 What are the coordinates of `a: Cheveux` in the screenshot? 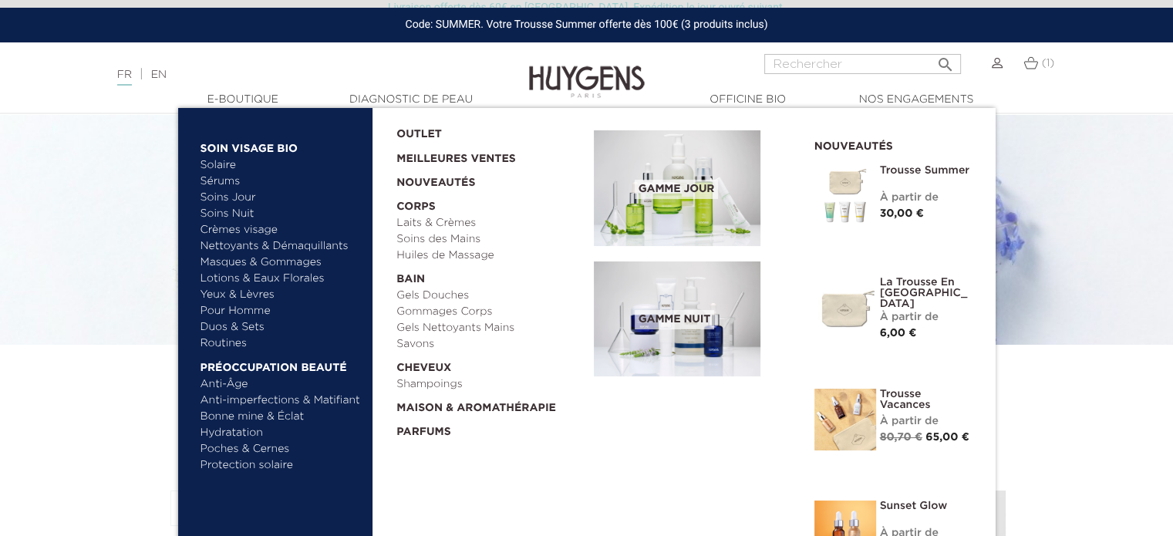 It's located at (490, 364).